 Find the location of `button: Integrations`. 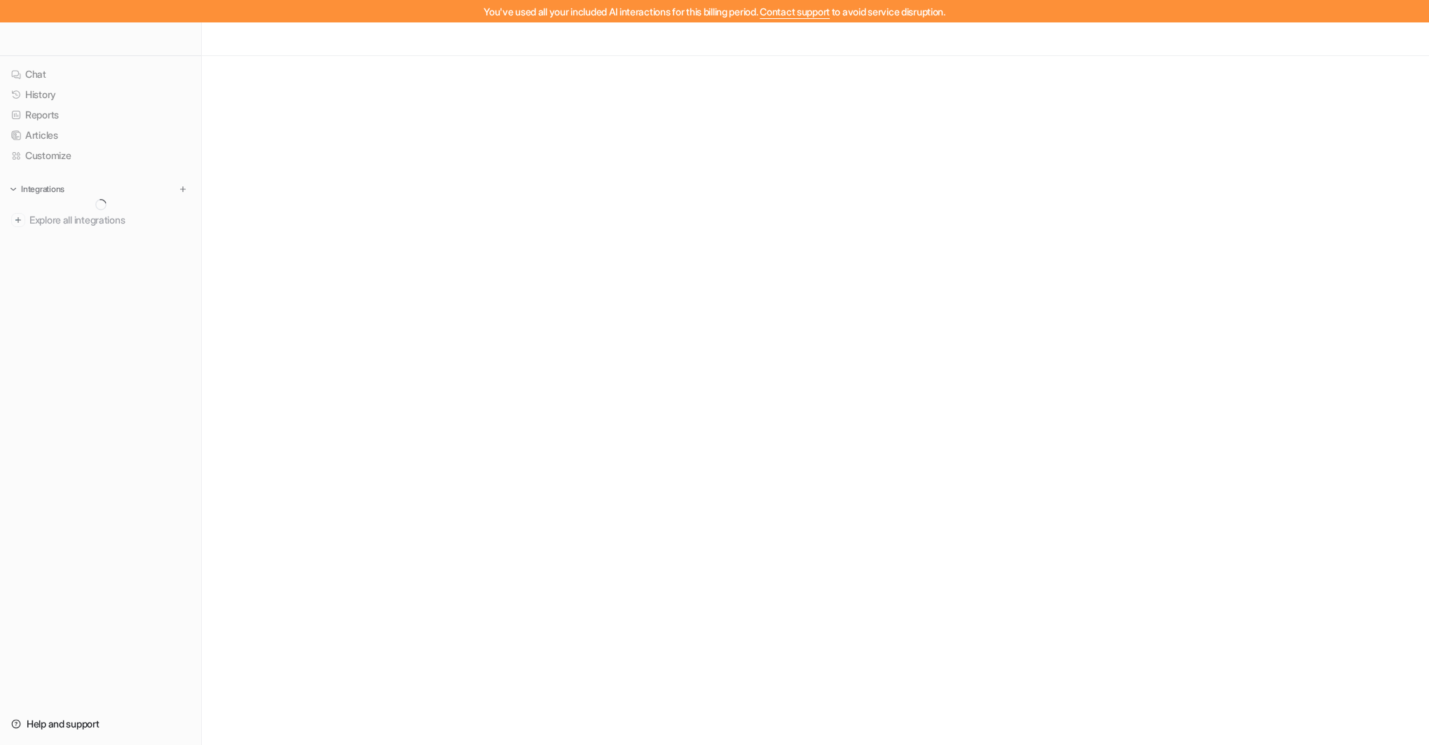

button: Integrations is located at coordinates (37, 189).